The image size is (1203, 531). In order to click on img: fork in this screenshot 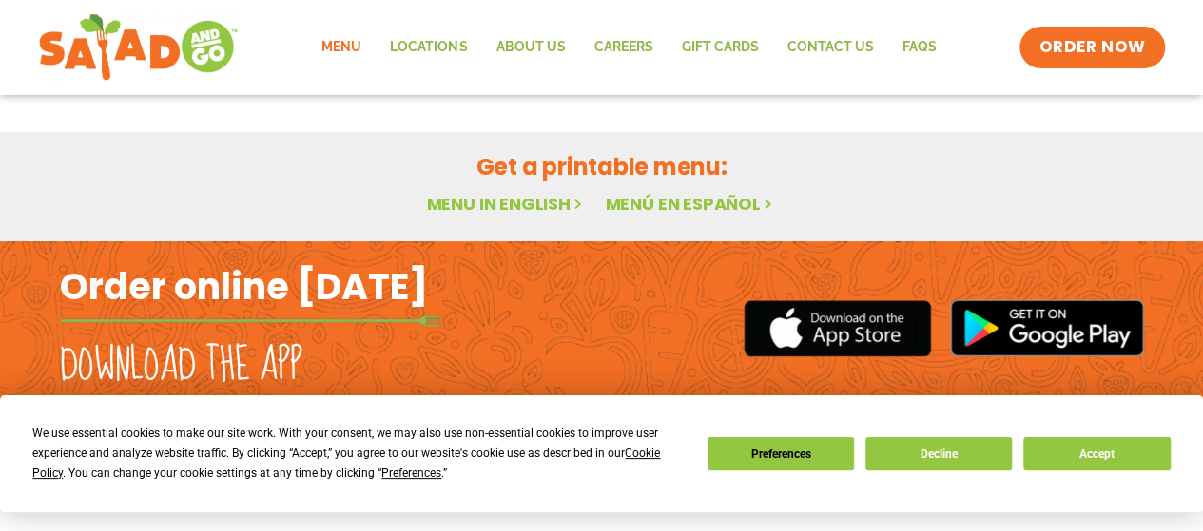, I will do `click(250, 320)`.